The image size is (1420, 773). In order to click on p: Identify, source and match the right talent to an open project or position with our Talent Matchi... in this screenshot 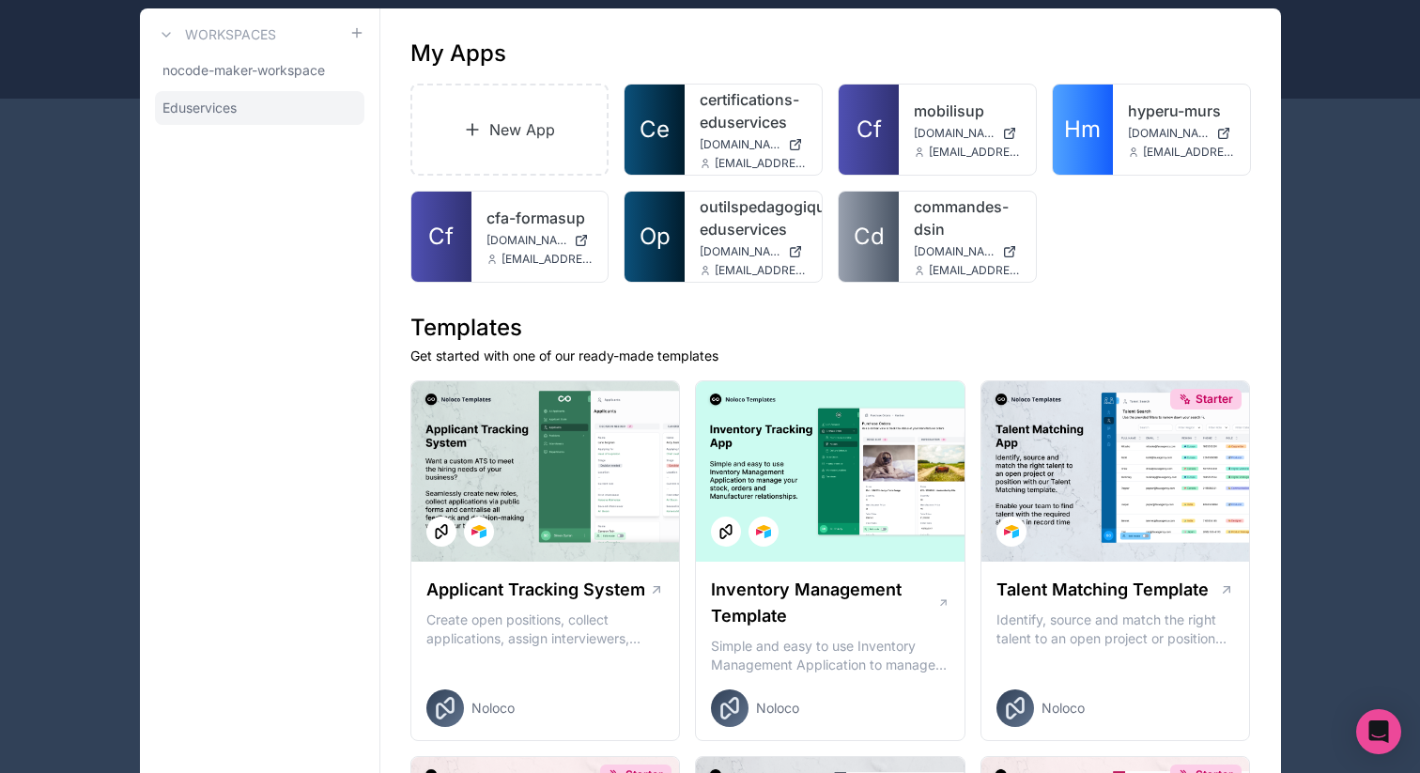, I will do `click(1116, 629)`.